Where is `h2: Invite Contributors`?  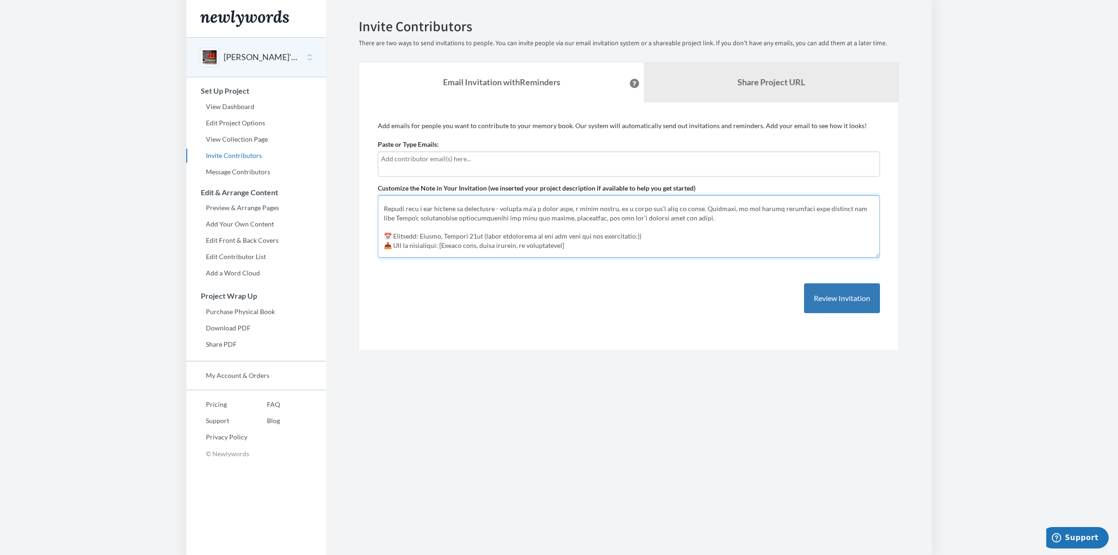 h2: Invite Contributors is located at coordinates (629, 26).